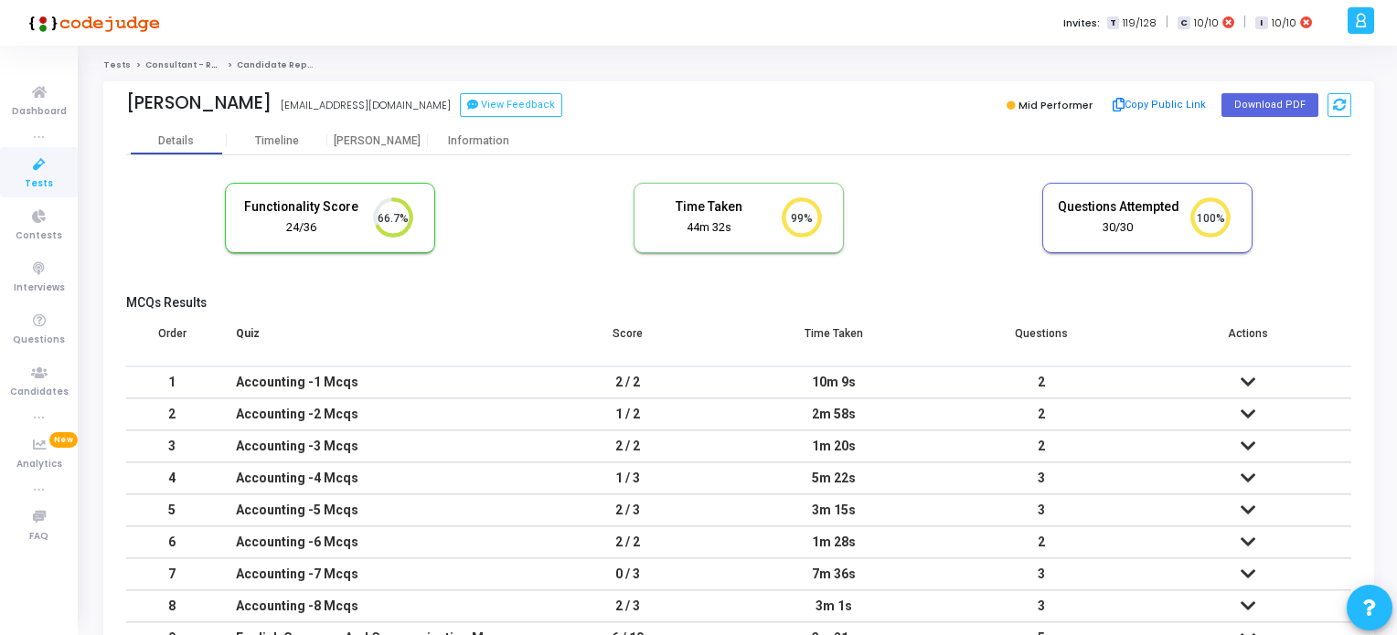 Image resolution: width=1397 pixels, height=635 pixels. Describe the element at coordinates (39, 392) in the screenshot. I see `span: Candidates` at that location.